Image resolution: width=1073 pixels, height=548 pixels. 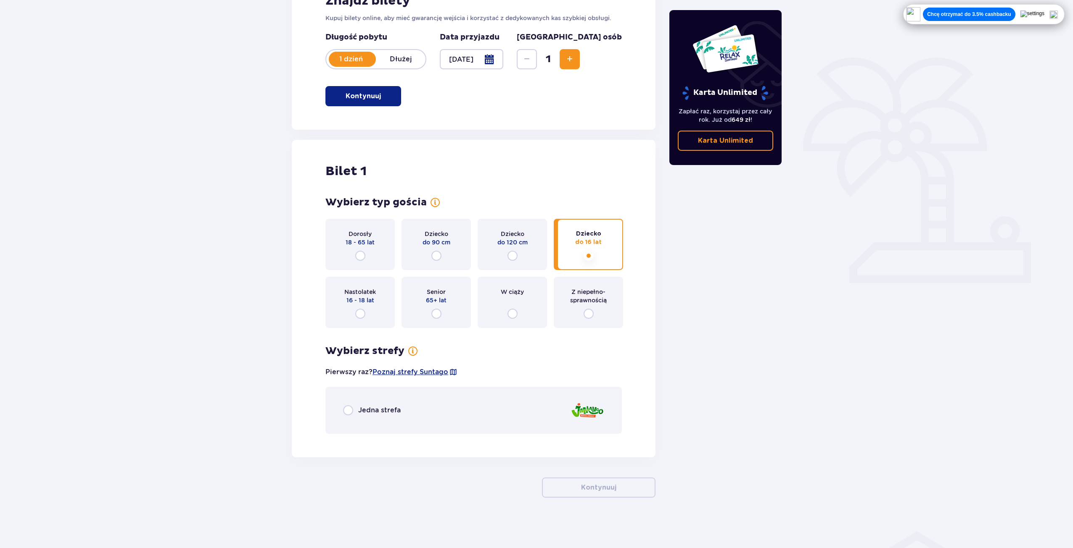 What do you see at coordinates (401, 59) in the screenshot?
I see `p: Dłużej` at bounding box center [401, 59].